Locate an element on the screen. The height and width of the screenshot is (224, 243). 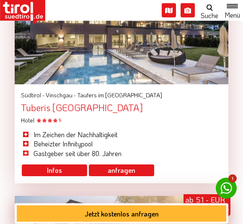
a: 1 is located at coordinates (226, 188).